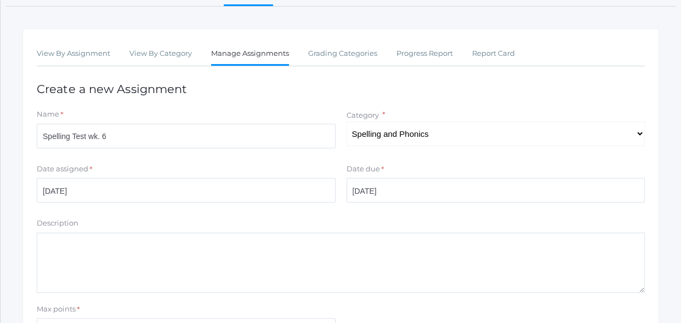 Image resolution: width=681 pixels, height=323 pixels. What do you see at coordinates (343, 54) in the screenshot?
I see `a: Grading Categories` at bounding box center [343, 54].